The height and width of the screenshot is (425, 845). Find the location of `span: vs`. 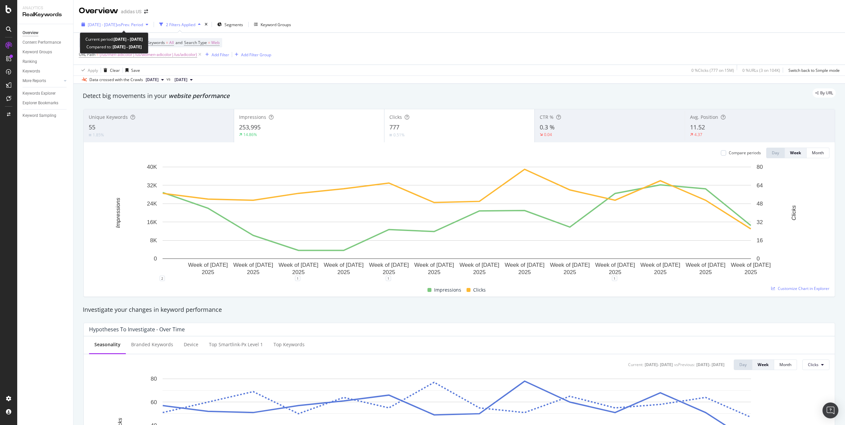

span: vs is located at coordinates (169, 79).